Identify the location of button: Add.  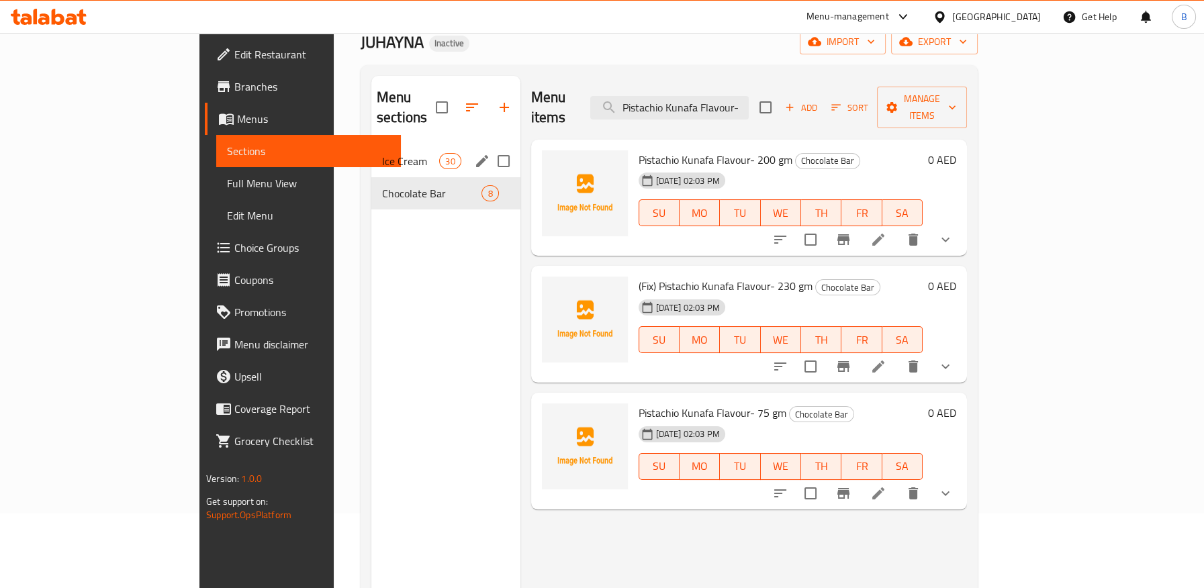
(801, 107).